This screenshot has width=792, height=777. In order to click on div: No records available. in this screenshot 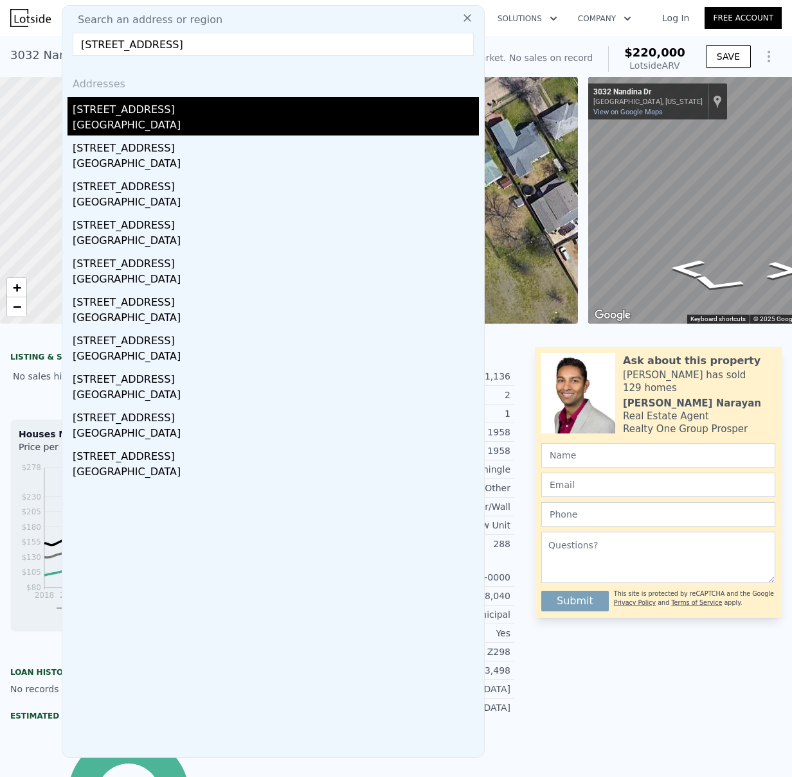, I will do `click(128, 689)`.